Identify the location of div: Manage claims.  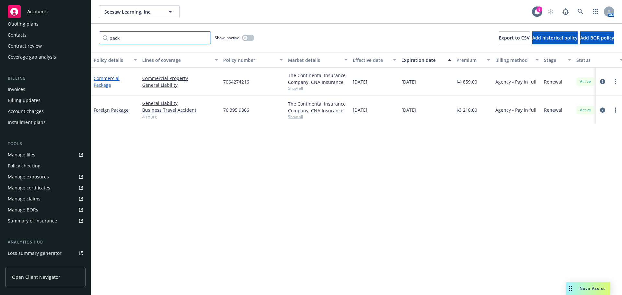
(24, 199).